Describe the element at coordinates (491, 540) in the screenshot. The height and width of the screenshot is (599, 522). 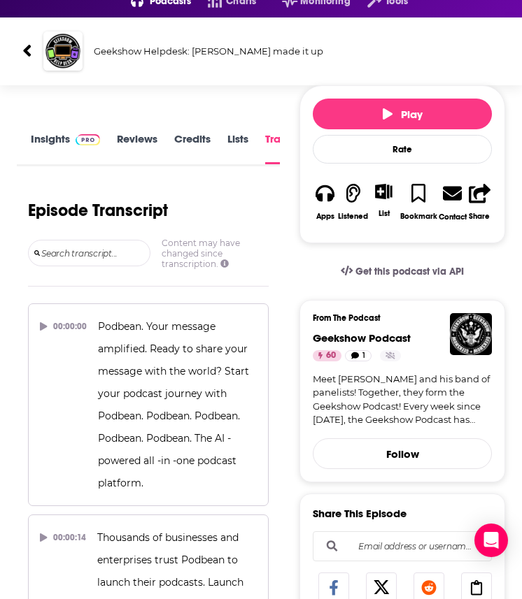
I see `div: Open Intercom Messenger` at that location.